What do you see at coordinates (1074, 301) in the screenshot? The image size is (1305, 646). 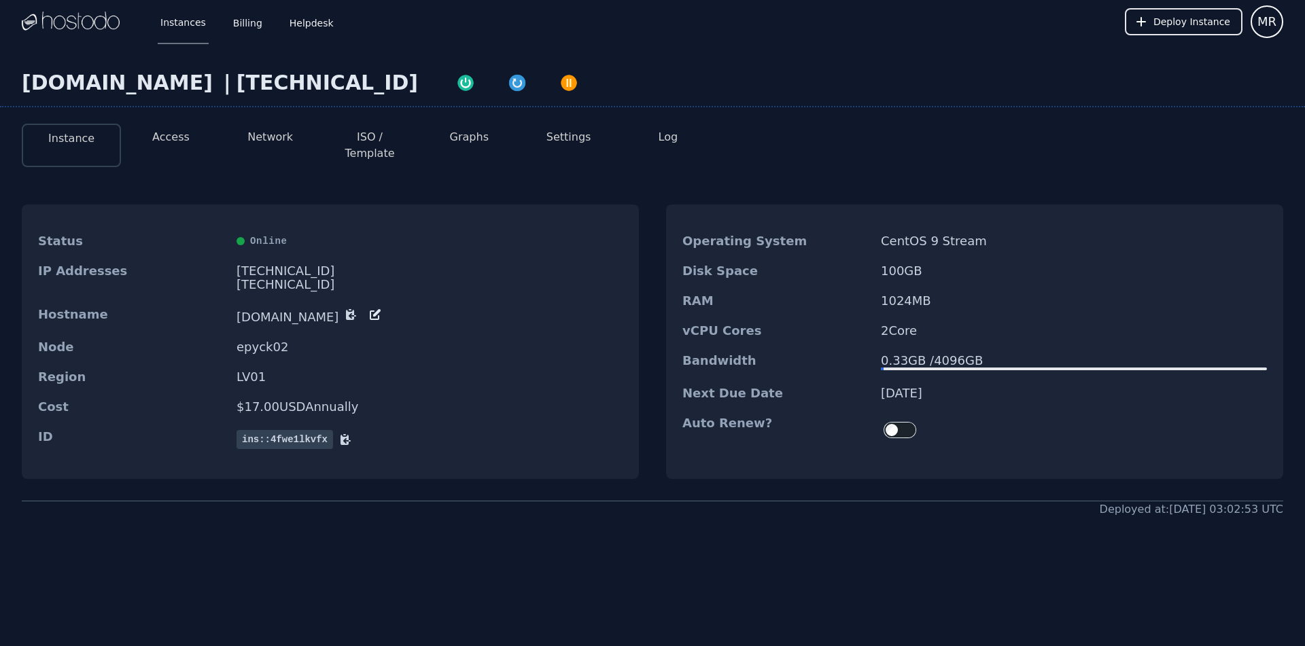 I see `dd: 1024 MB` at bounding box center [1074, 301].